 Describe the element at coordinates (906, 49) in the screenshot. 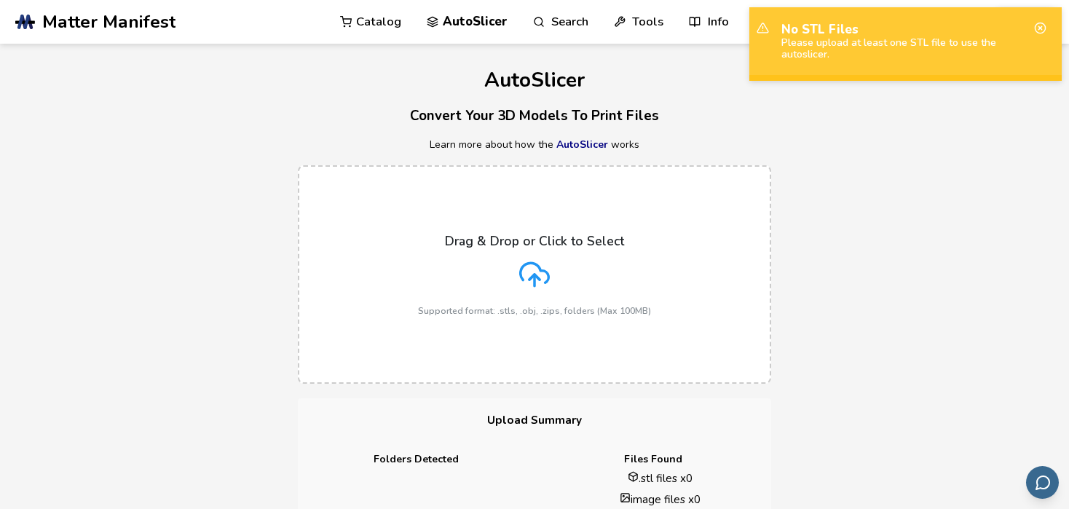

I see `div: Please upload at least one STL file to use the autoslicer.` at that location.